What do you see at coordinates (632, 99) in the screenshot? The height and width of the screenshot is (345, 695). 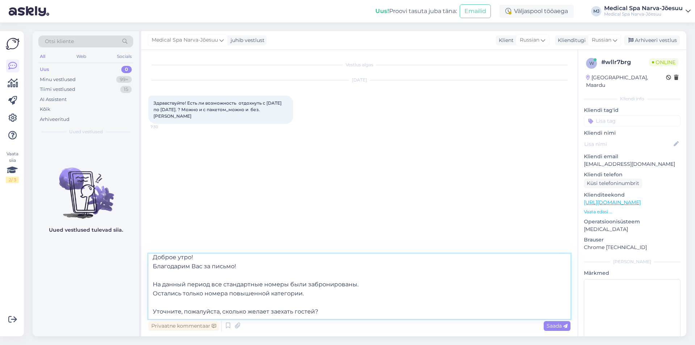 I see `div: Kliendi info` at bounding box center [632, 99].